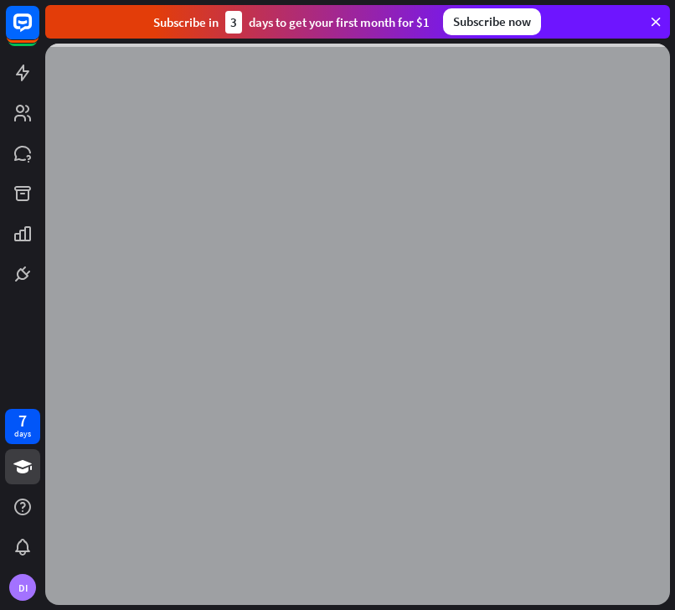 Image resolution: width=675 pixels, height=610 pixels. What do you see at coordinates (23, 434) in the screenshot?
I see `div: days` at bounding box center [23, 434].